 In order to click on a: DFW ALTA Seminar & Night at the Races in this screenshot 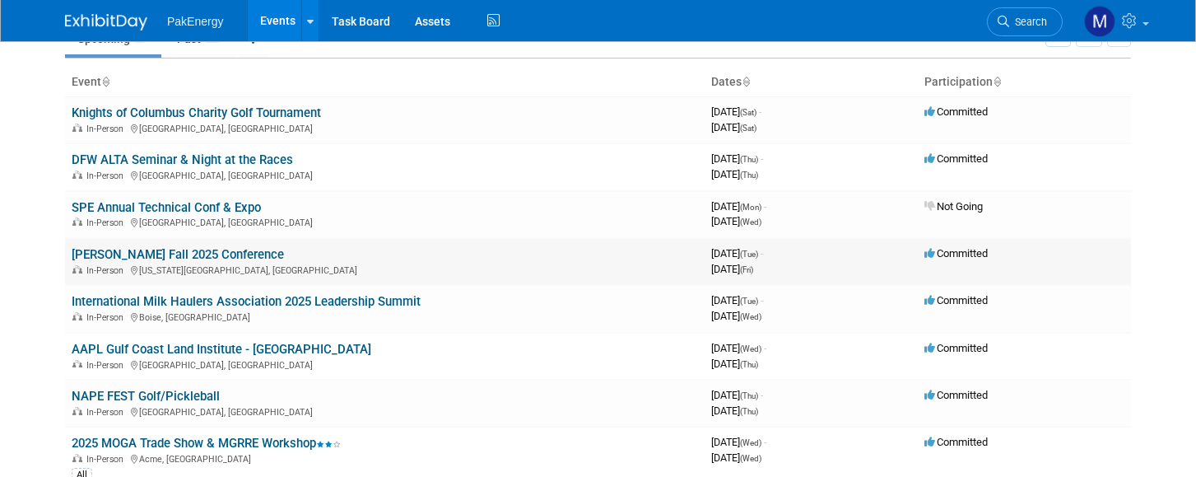, I will do `click(182, 160)`.